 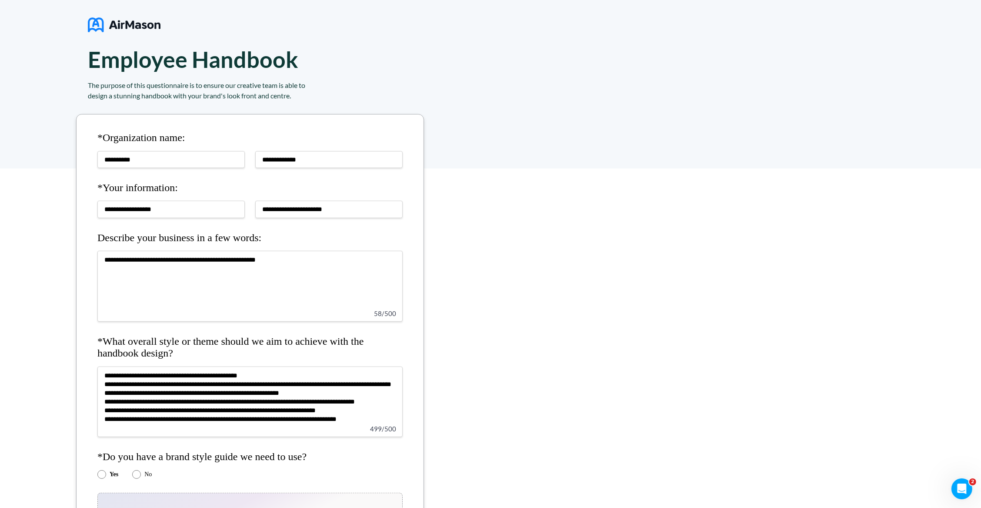 What do you see at coordinates (148, 474) in the screenshot?
I see `label: No` at bounding box center [148, 474].